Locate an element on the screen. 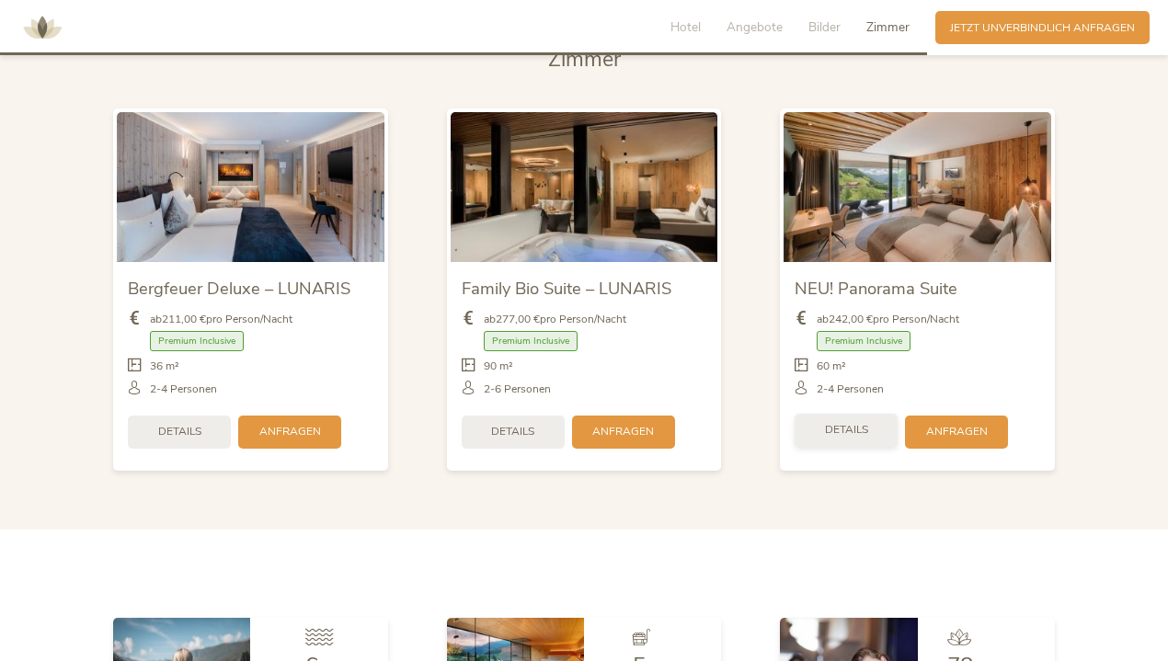 The height and width of the screenshot is (661, 1168). span: Bilder is located at coordinates (824, 27).